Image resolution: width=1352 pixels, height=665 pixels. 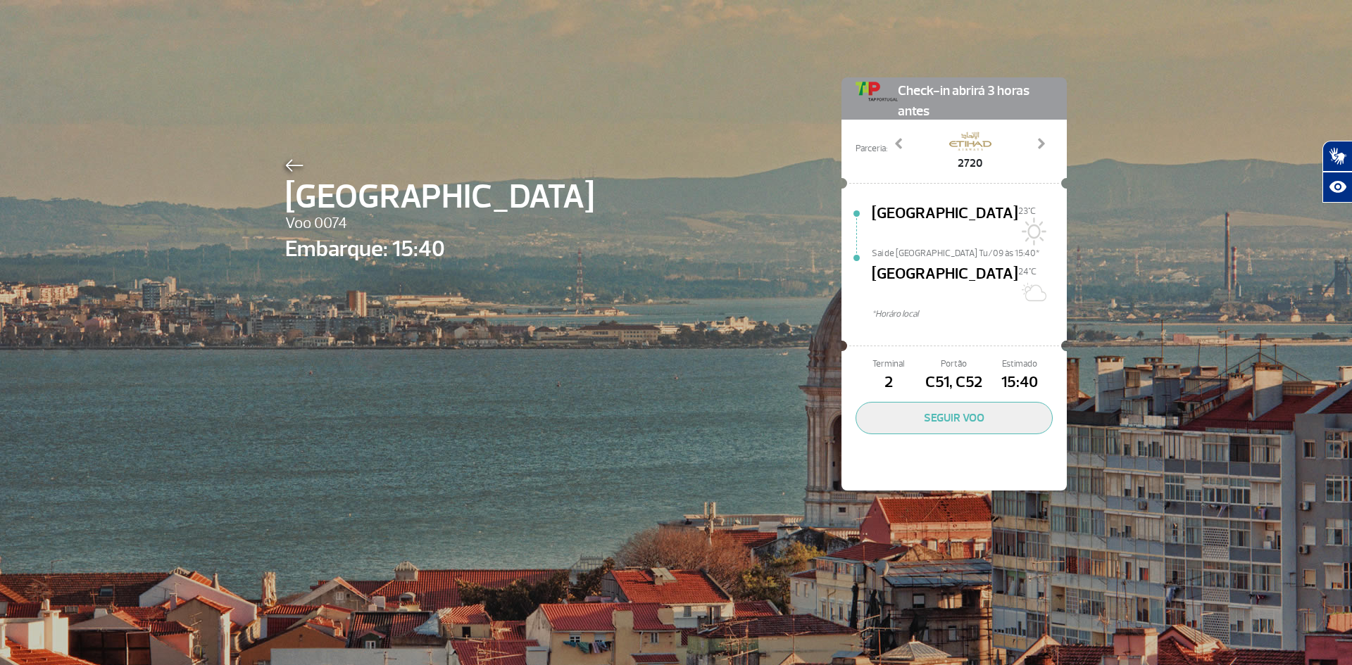 I want to click on span: 24°C, so click(x=1027, y=272).